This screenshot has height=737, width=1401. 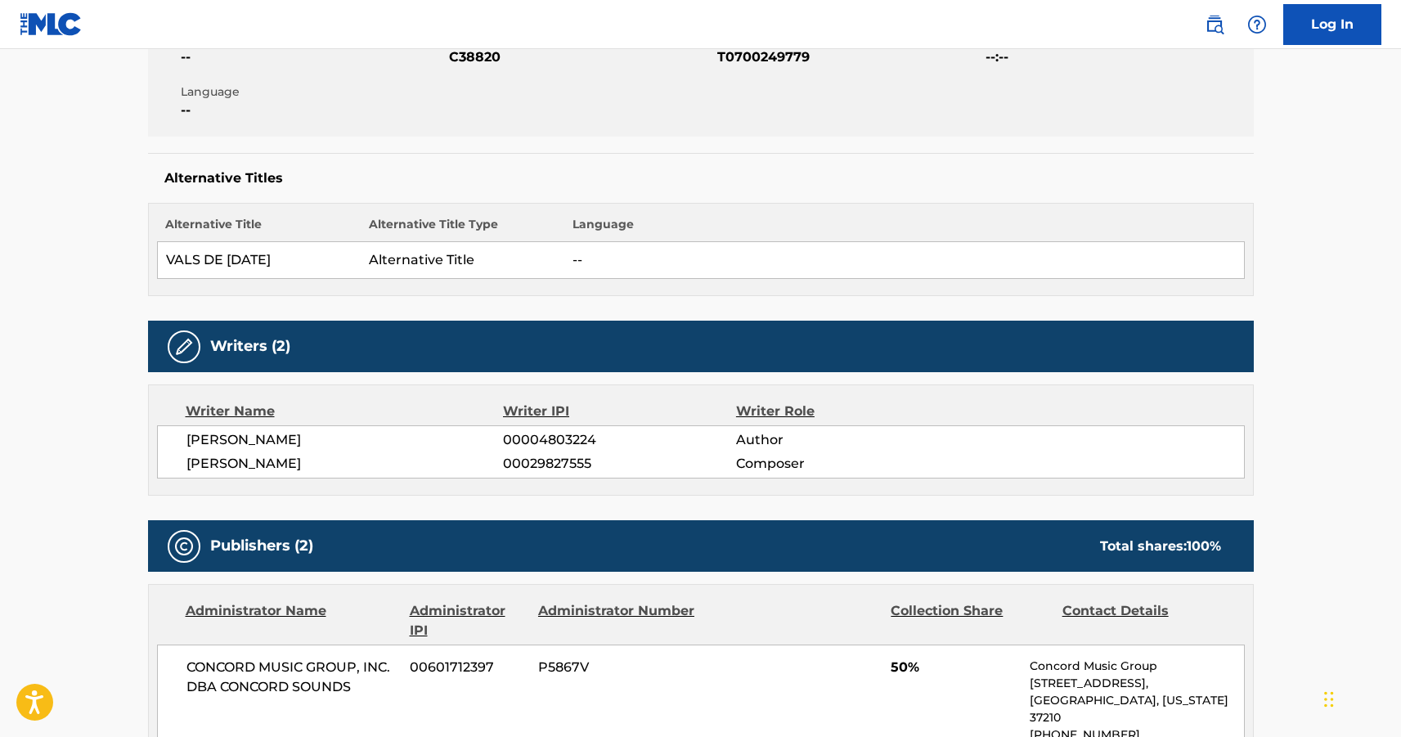 I want to click on h5: Alternative Titles, so click(x=701, y=178).